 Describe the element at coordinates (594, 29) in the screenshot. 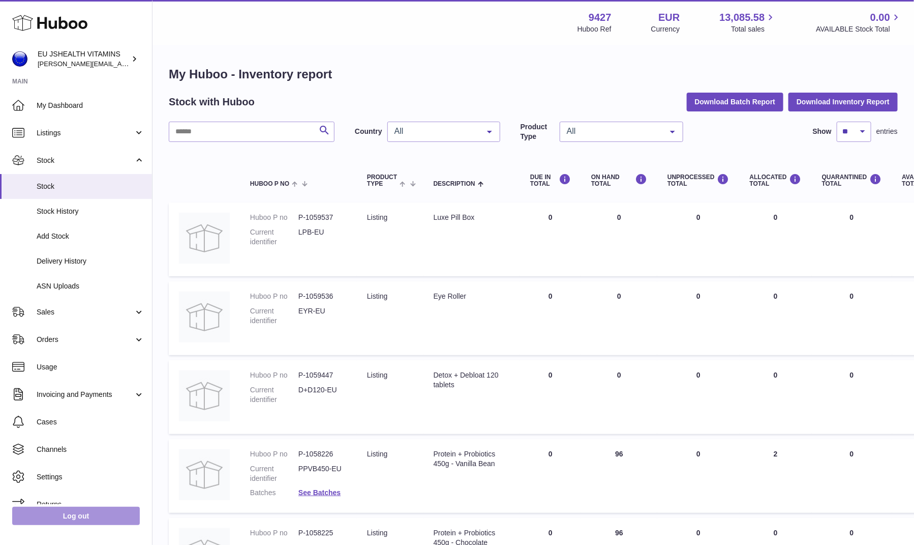

I see `div: Huboo Ref` at that location.